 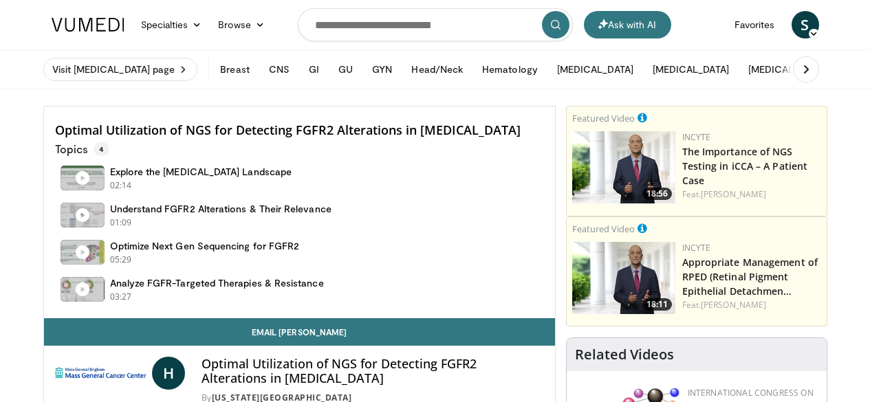 I want to click on button: Head/Neck, so click(x=437, y=69).